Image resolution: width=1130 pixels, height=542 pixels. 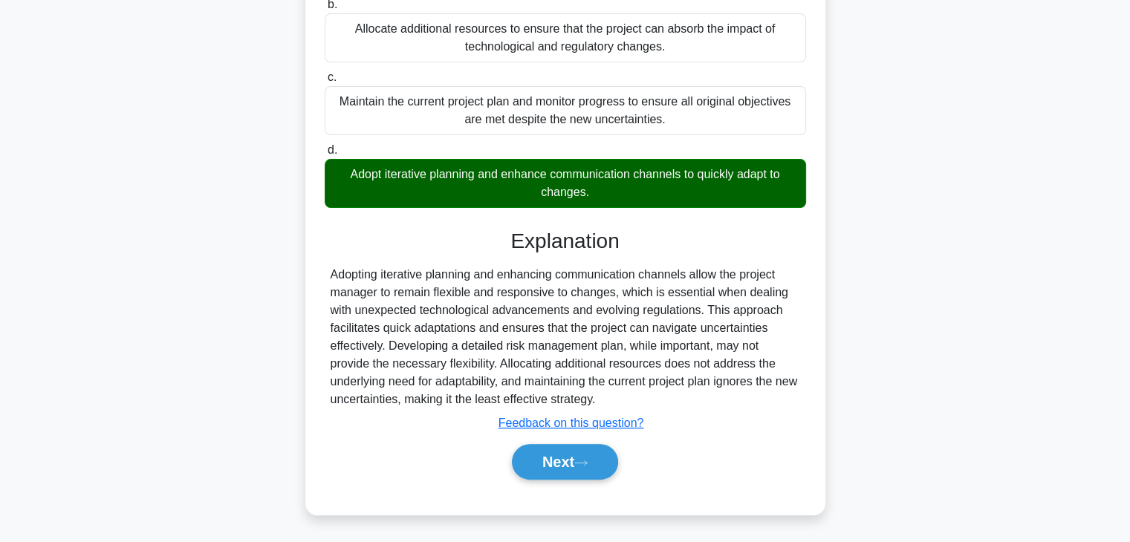 I want to click on span: c., so click(x=332, y=77).